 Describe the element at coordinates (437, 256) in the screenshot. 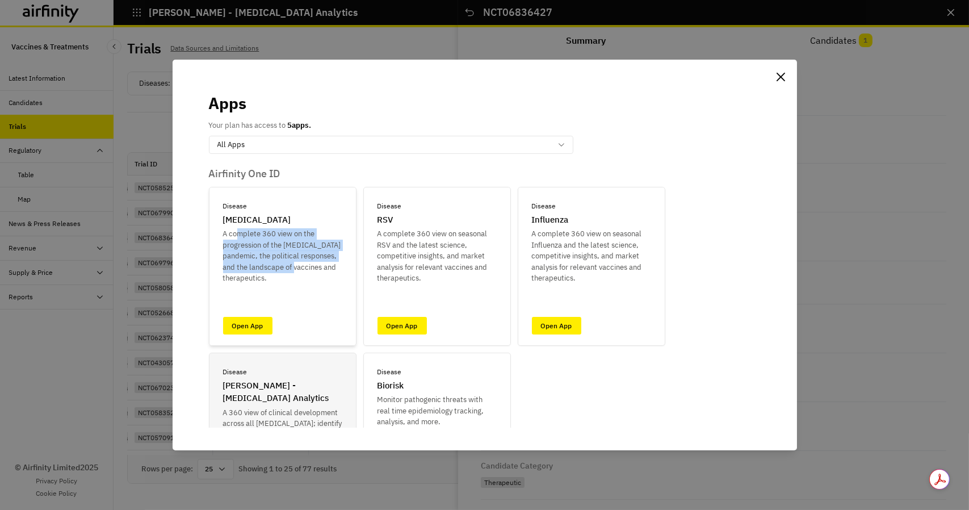

I see `p: A complete 360 view on seasonal RSV and the latest science, competitive insights, and market anal...` at that location.